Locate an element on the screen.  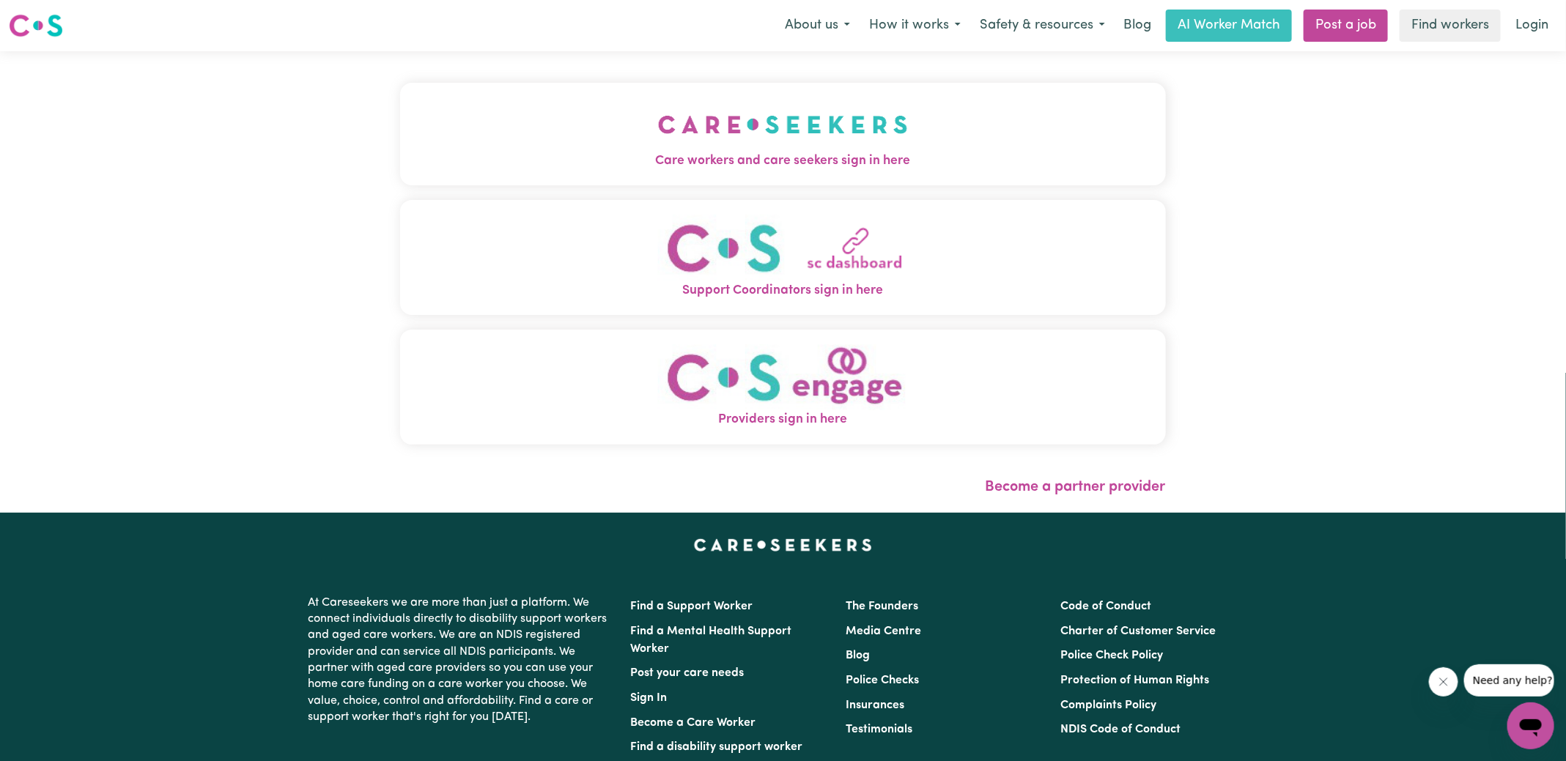
a: Find a disability support worker is located at coordinates (717, 747).